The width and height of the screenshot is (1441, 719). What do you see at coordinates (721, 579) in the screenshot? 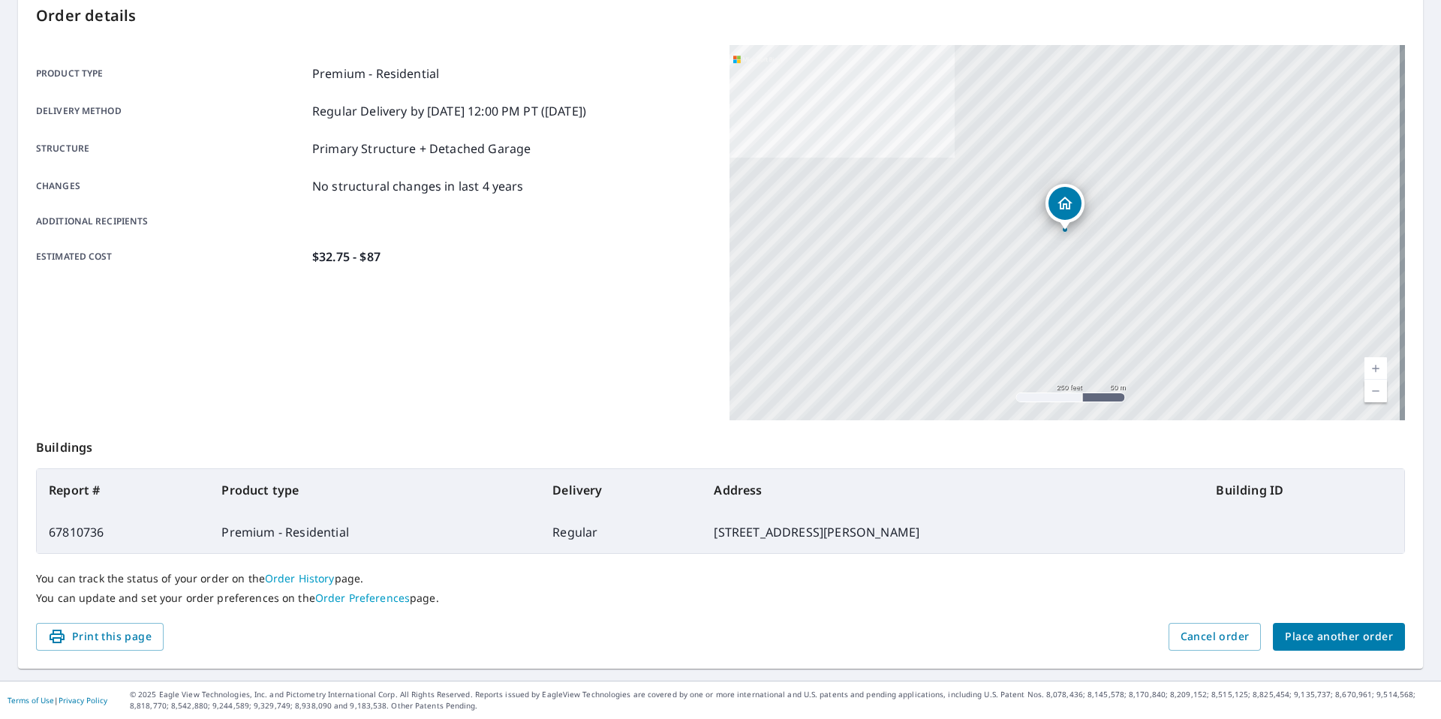
I see `p: You can track the status of your order on the page.` at bounding box center [721, 579].